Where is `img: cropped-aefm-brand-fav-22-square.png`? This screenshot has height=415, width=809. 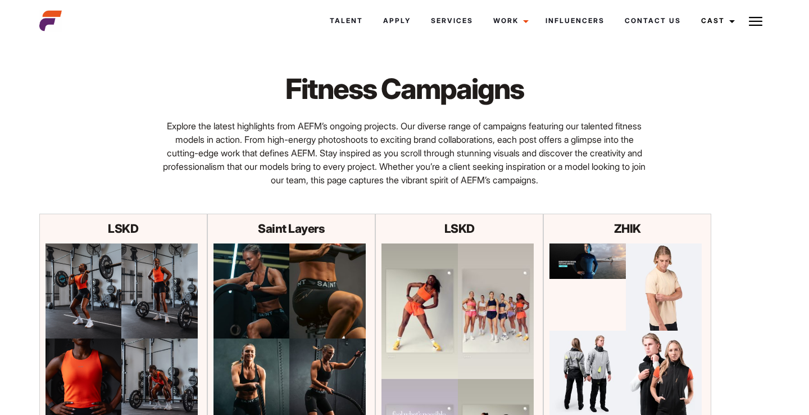 img: cropped-aefm-brand-fav-22-square.png is located at coordinates (51, 21).